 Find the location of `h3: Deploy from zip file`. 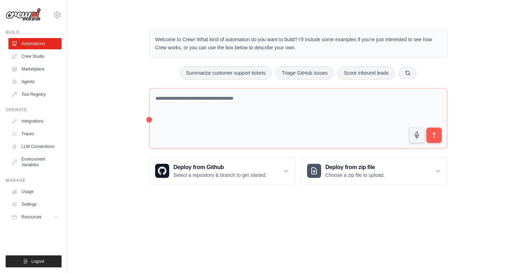

h3: Deploy from zip file is located at coordinates (355, 167).